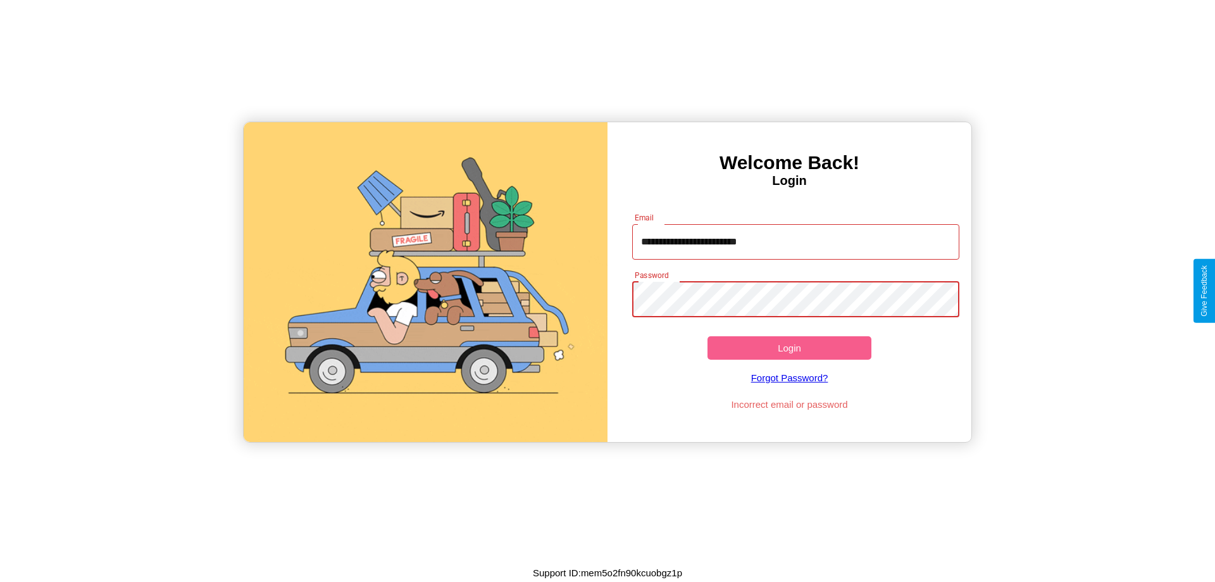 The image size is (1215, 582). What do you see at coordinates (425, 282) in the screenshot?
I see `img: gif` at bounding box center [425, 282].